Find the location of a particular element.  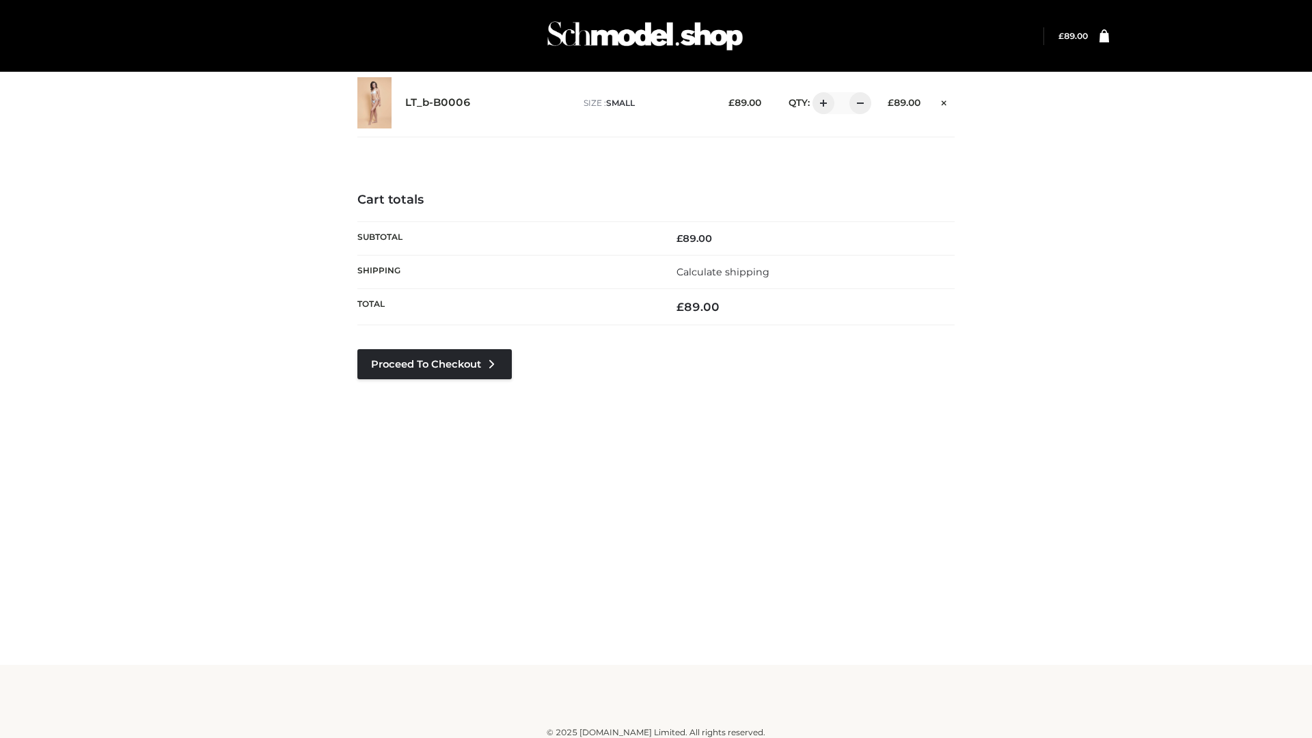

div: QTY: is located at coordinates (821, 103).